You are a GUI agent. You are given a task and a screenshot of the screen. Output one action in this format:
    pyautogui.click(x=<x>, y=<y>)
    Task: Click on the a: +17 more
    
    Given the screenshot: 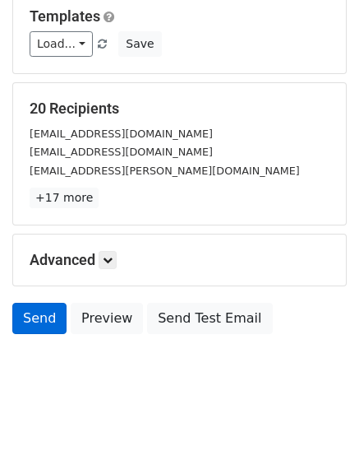 What is the action you would take?
    pyautogui.click(x=64, y=197)
    